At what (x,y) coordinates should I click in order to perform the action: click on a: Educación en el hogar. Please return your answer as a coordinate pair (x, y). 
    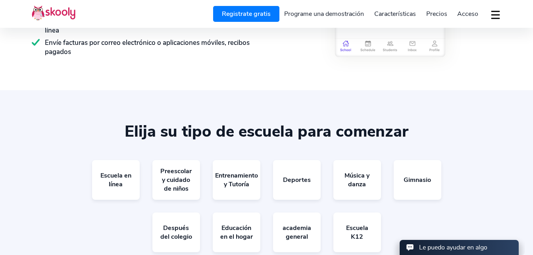
    Looking at the image, I should click on (236, 232).